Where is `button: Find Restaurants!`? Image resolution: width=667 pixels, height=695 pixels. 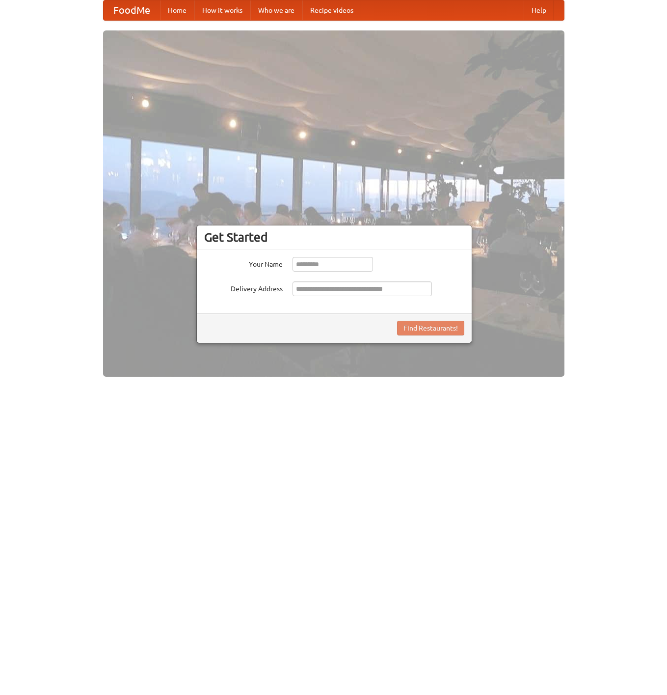 button: Find Restaurants! is located at coordinates (431, 328).